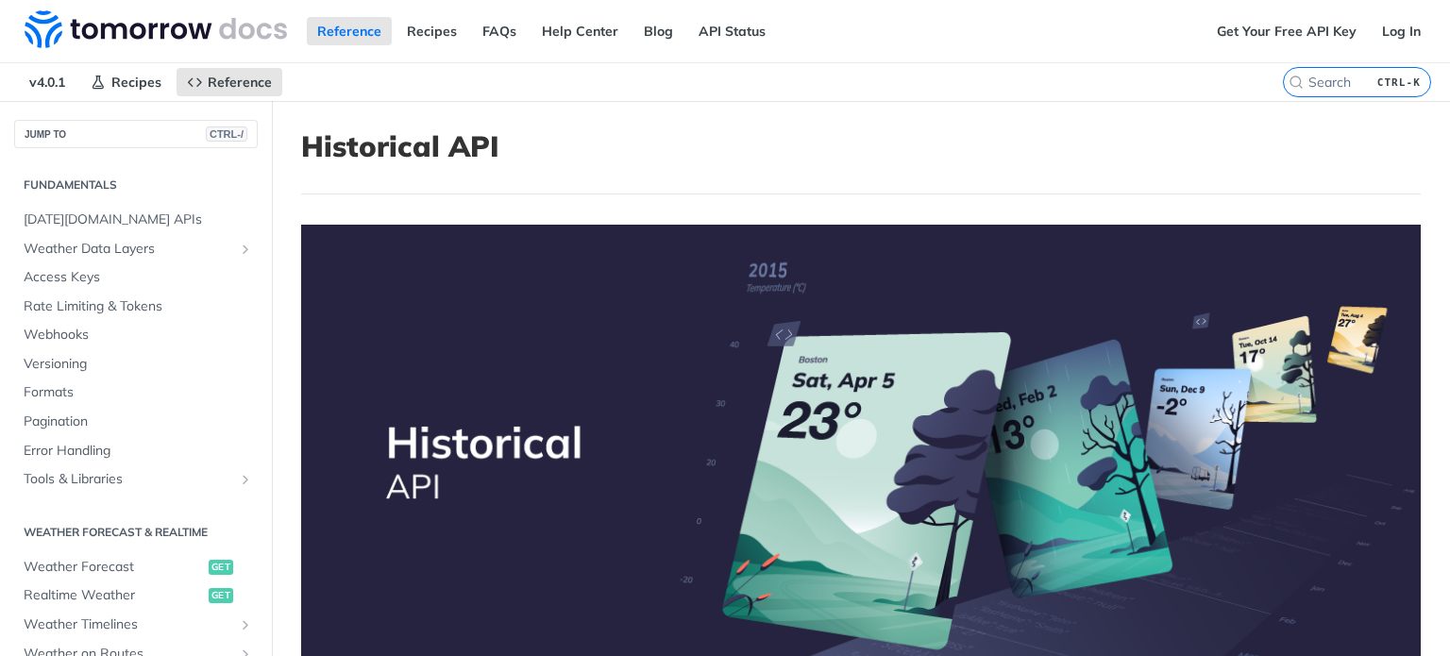 The height and width of the screenshot is (656, 1450). What do you see at coordinates (136, 307) in the screenshot?
I see `a: Rate Limiting & Tokens` at bounding box center [136, 307].